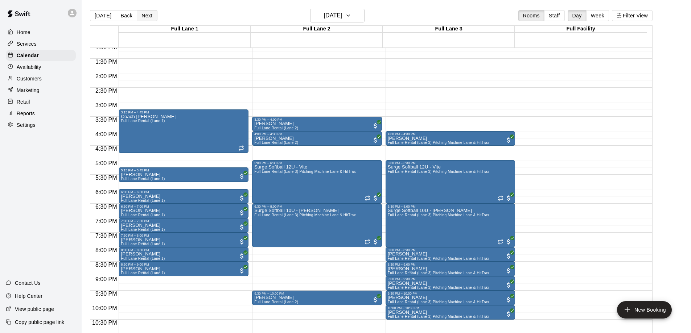  I want to click on button: Staff, so click(554, 16).